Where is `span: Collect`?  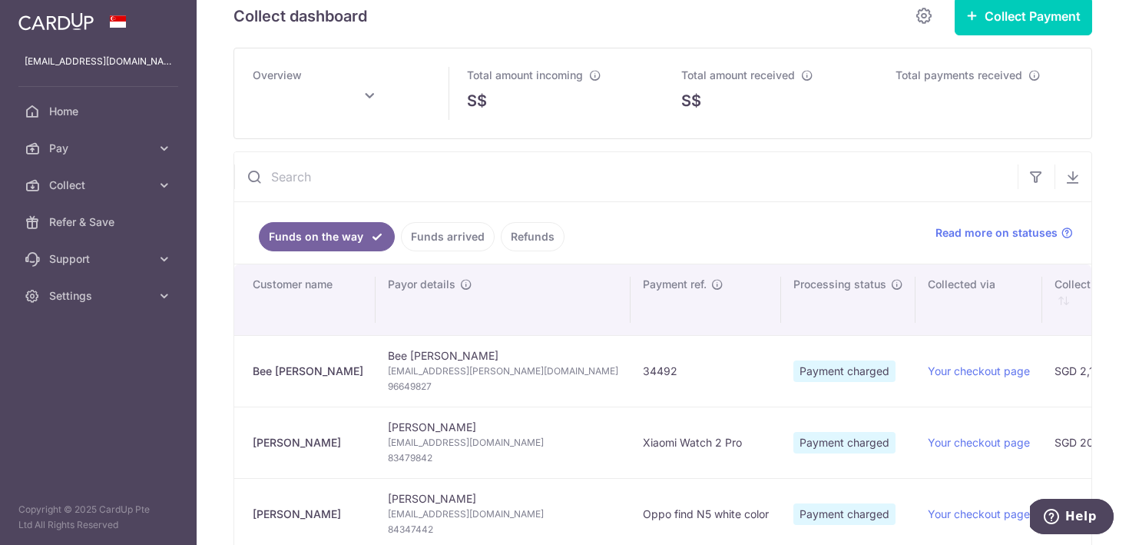 span: Collect is located at coordinates (100, 185).